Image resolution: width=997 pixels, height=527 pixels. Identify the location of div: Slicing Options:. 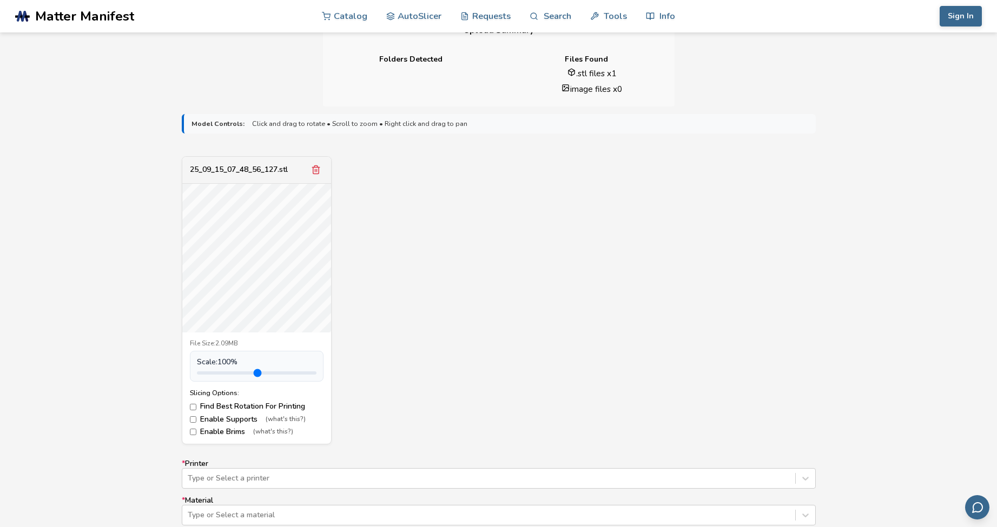
(256, 393).